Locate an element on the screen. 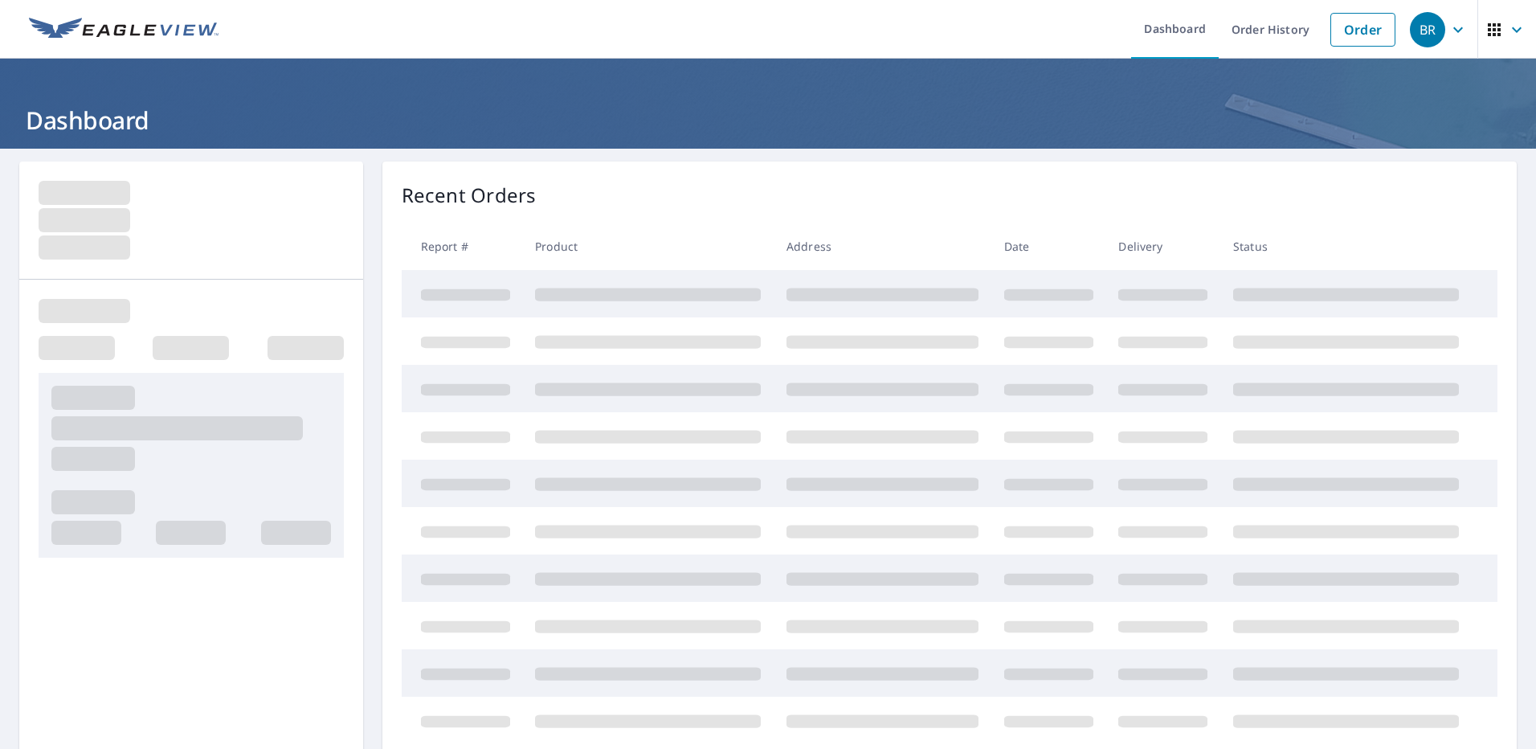  th: Report # is located at coordinates (462, 246).